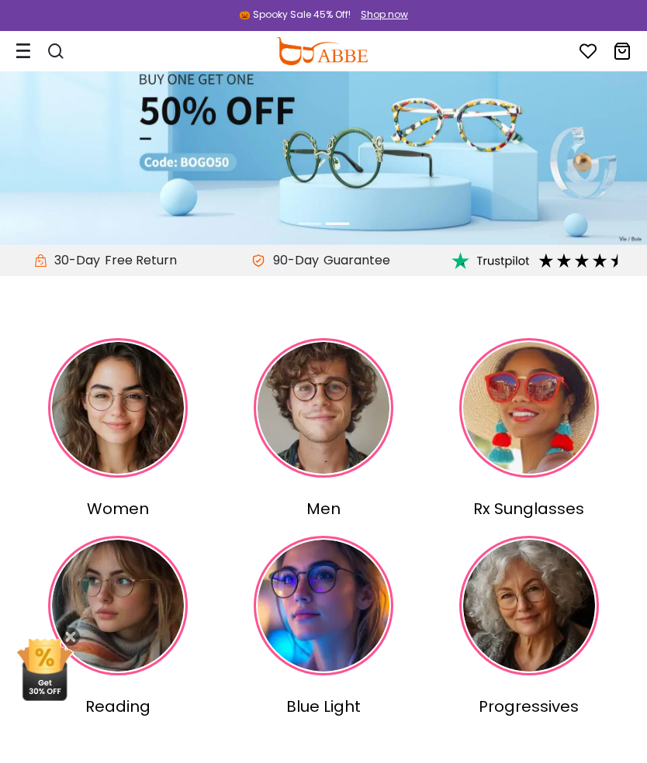  Describe the element at coordinates (323, 408) in the screenshot. I see `img: Men` at that location.